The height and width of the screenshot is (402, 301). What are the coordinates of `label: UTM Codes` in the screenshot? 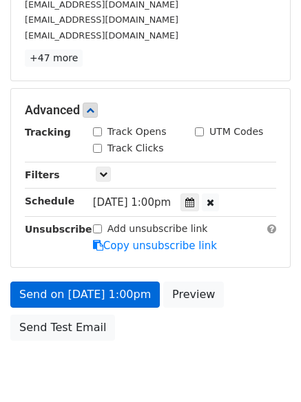 It's located at (236, 131).